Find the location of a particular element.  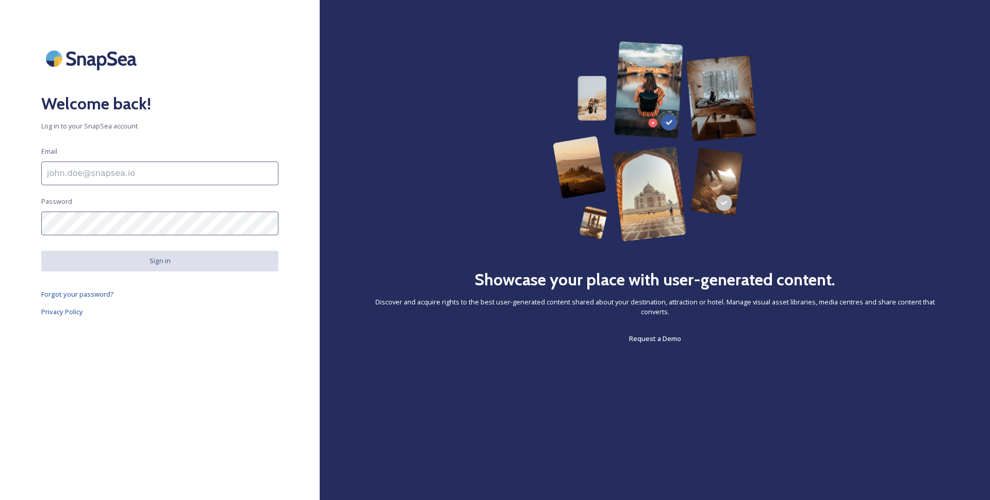

img: 63b42ca75bacad526042e722_Group%20154-p-800.png is located at coordinates (655, 141).